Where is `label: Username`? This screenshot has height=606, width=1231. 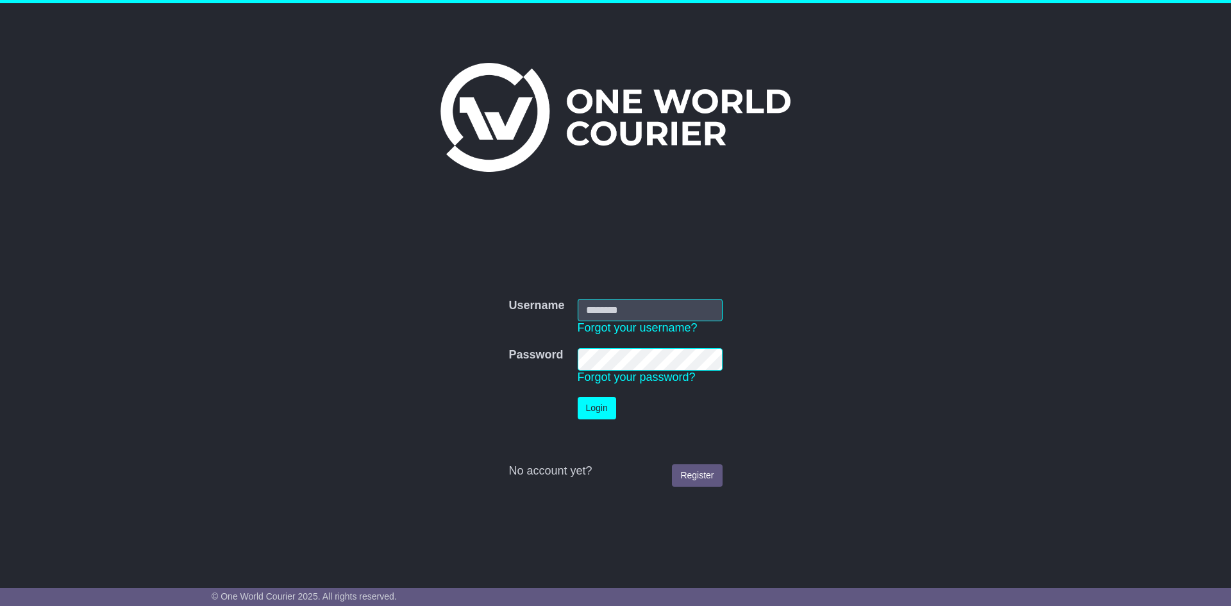 label: Username is located at coordinates (536, 306).